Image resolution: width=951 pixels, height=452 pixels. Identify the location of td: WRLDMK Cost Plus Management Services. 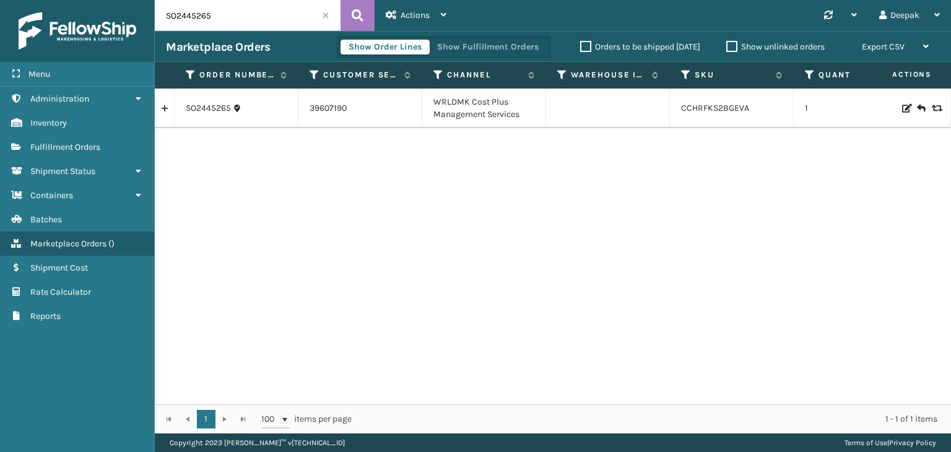
(484, 108).